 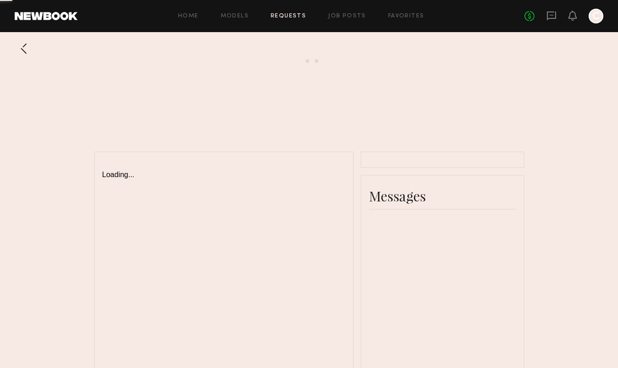 I want to click on a: Home, so click(x=188, y=16).